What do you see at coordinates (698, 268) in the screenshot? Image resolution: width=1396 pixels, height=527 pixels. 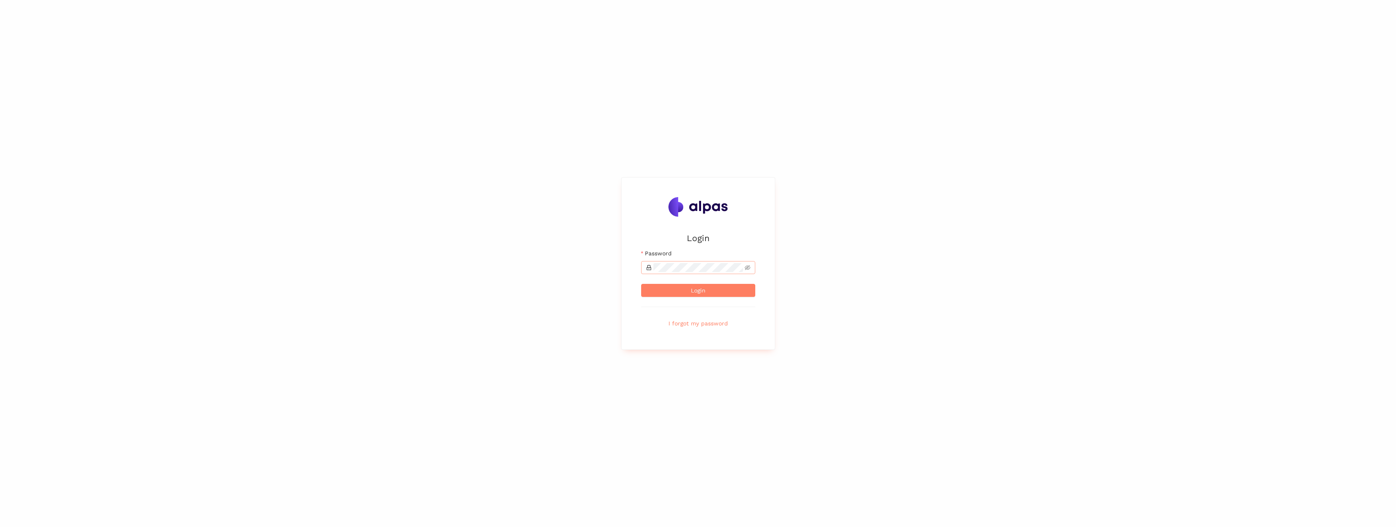 I see `input: Password` at bounding box center [698, 268].